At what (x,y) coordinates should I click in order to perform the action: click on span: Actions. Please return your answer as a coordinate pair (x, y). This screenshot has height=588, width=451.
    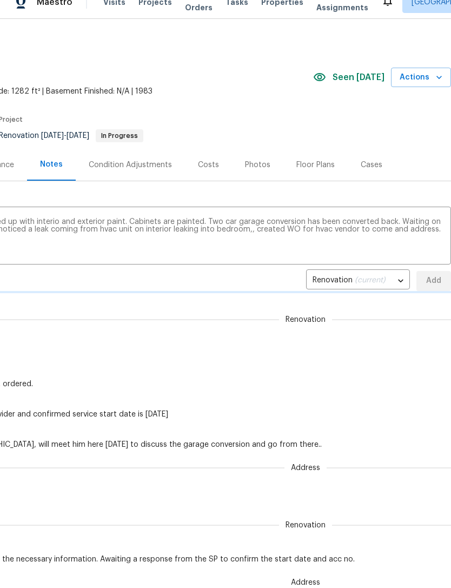
    Looking at the image, I should click on (421, 77).